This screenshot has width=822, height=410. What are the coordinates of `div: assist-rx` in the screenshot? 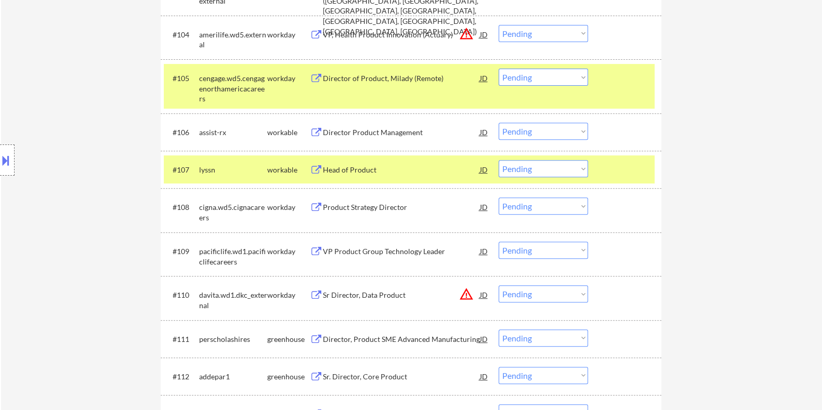 It's located at (232, 133).